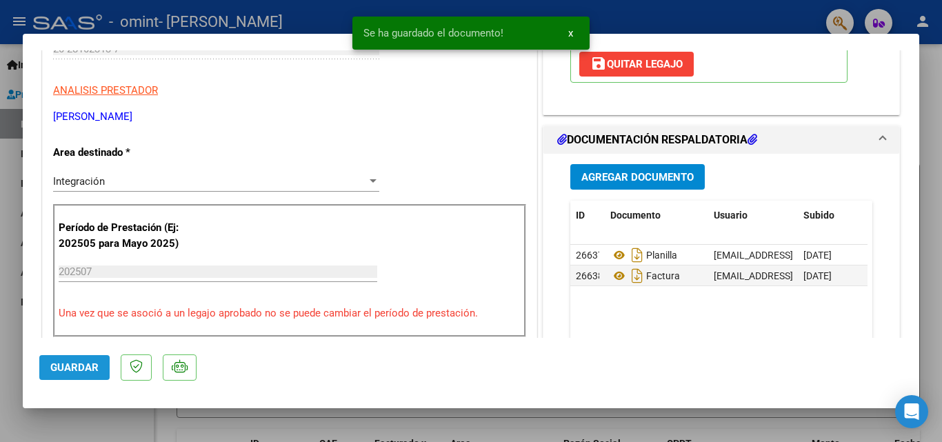 This screenshot has width=942, height=442. I want to click on span: 26638, so click(589, 276).